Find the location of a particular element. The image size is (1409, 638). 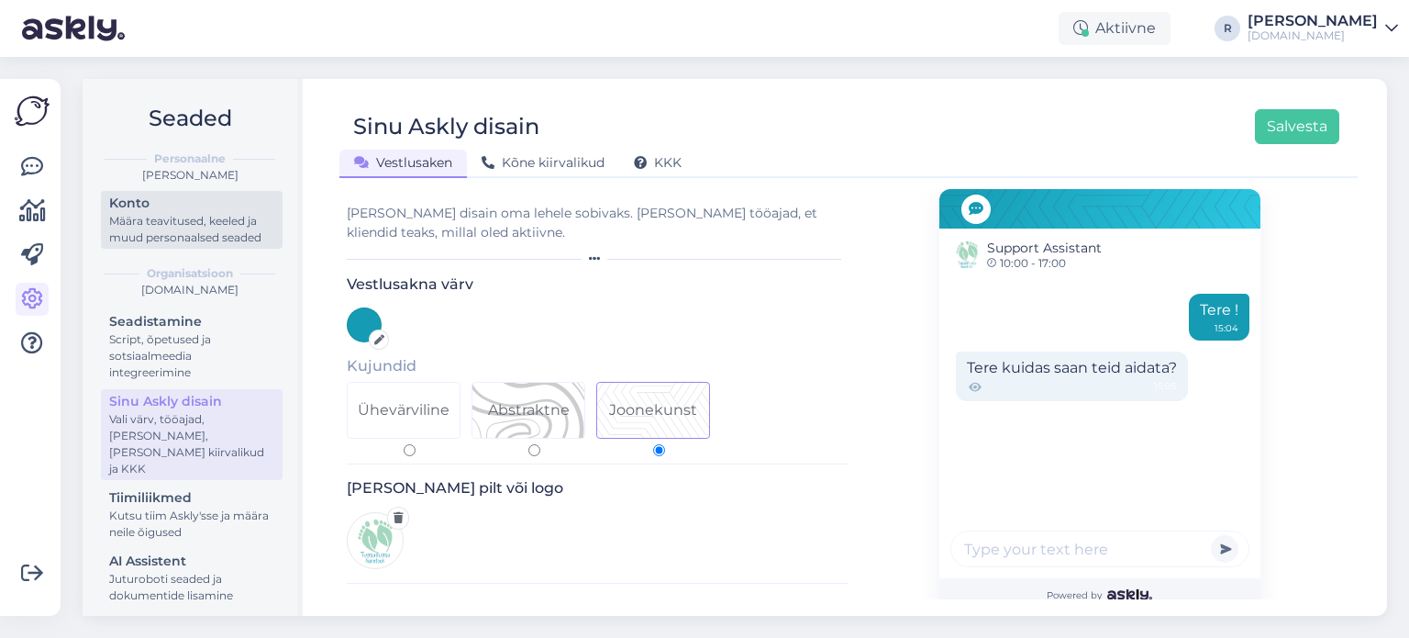

div: Kutsu tiim Askly'sse ja määra neile õigused is located at coordinates (192, 524).